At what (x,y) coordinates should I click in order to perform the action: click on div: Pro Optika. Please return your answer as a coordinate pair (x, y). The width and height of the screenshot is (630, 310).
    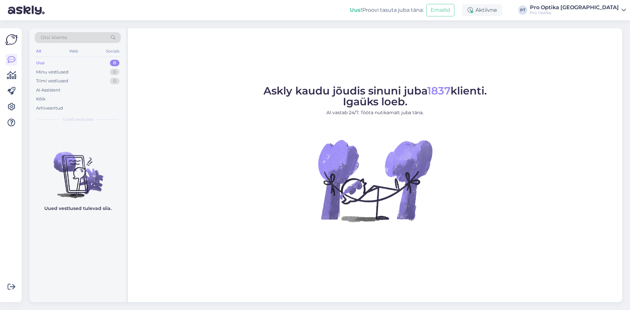
    Looking at the image, I should click on (574, 13).